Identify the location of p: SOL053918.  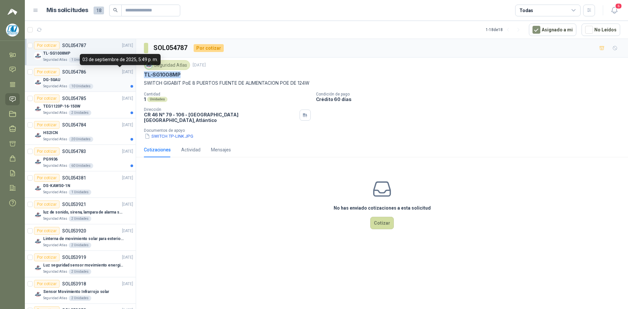
(74, 284).